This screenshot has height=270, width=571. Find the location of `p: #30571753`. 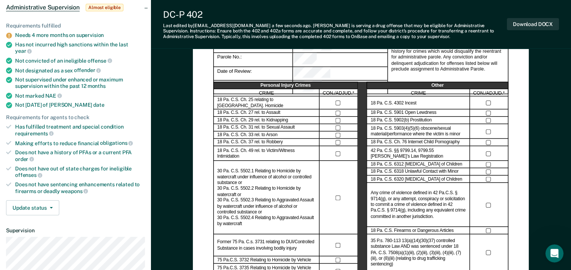

p: #30571753 is located at coordinates (76, 171).